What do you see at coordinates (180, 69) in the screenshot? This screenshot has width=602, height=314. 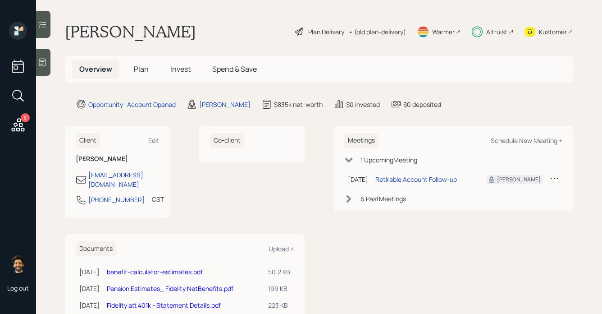 I see `span: Invest` at bounding box center [180, 69].